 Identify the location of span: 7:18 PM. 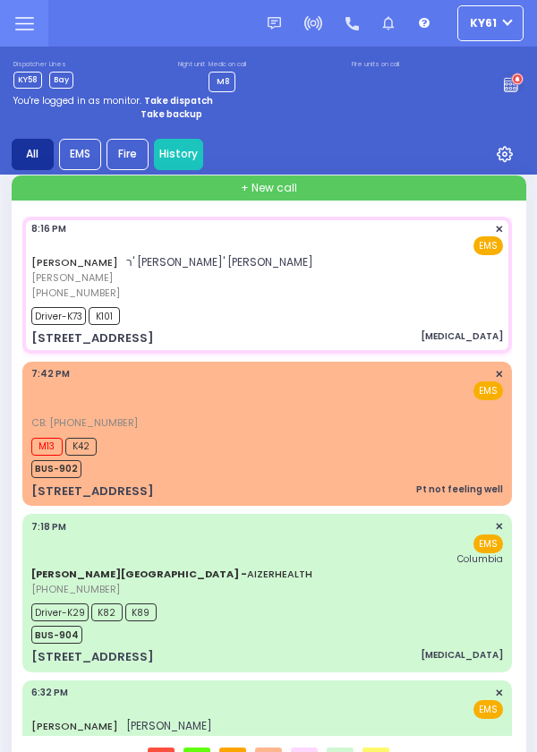
(48, 526).